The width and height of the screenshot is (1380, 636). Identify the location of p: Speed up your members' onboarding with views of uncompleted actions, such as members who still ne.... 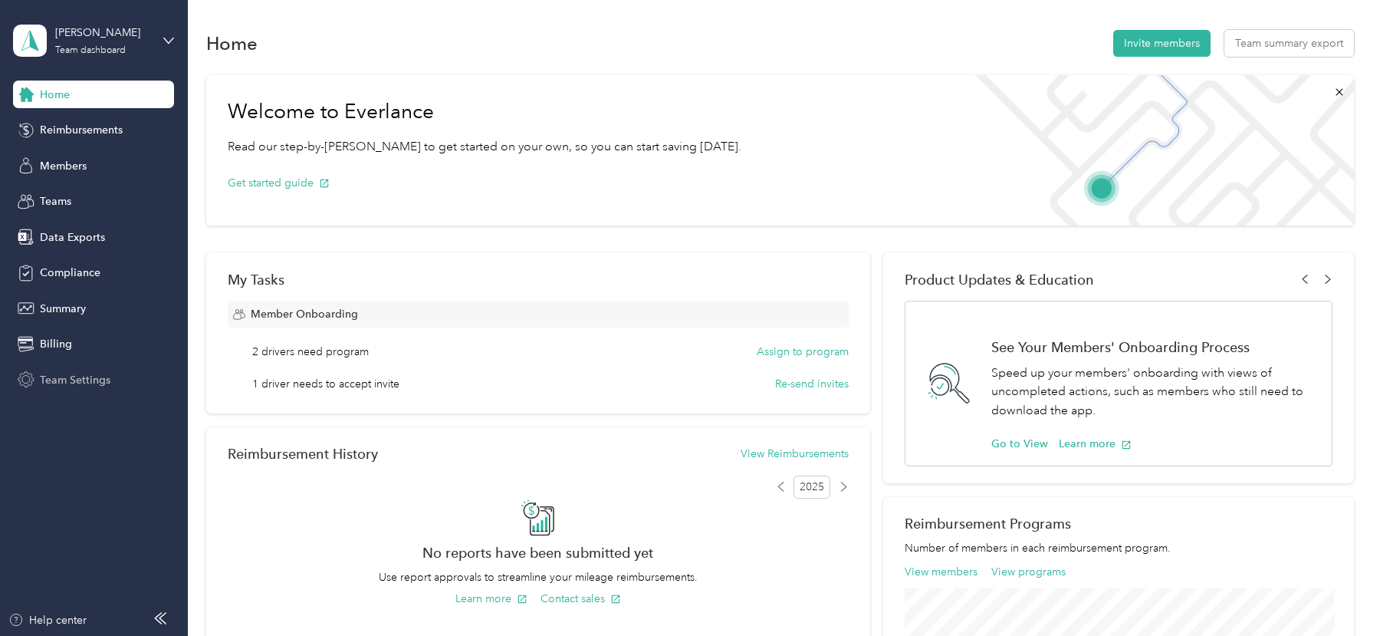
(1153, 392).